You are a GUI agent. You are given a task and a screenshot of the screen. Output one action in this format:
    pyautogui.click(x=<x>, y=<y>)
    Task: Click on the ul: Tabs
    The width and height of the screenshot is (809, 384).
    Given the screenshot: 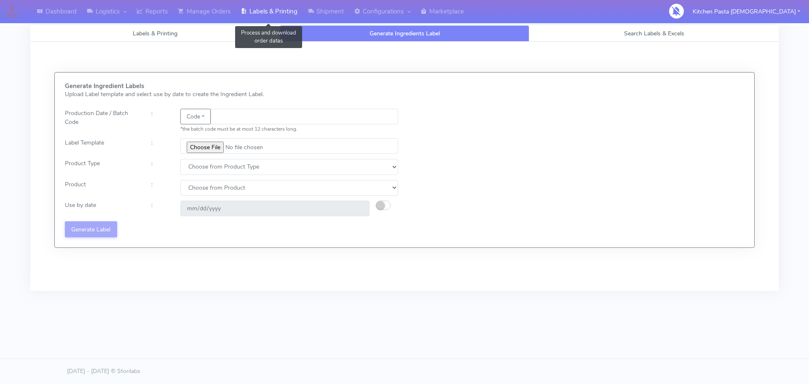 What is the action you would take?
    pyautogui.click(x=404, y=33)
    